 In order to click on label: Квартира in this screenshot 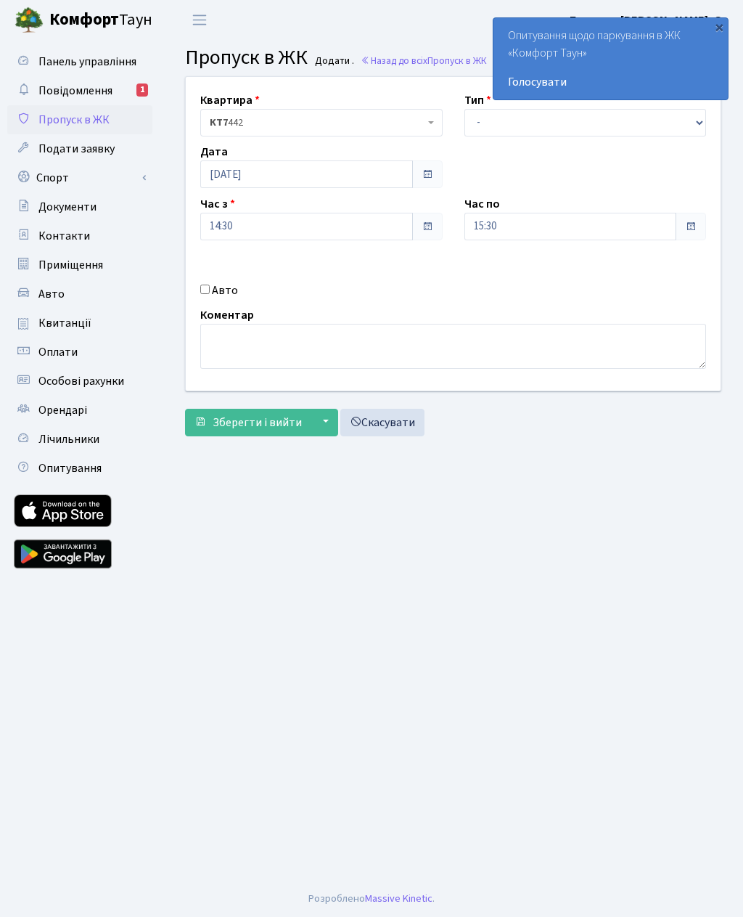, I will do `click(230, 100)`.